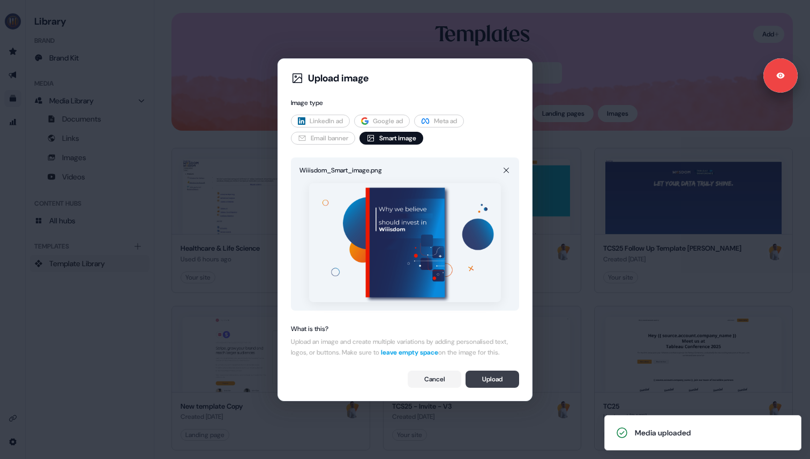 The image size is (810, 459). What do you see at coordinates (405, 347) in the screenshot?
I see `div: Upload an image and create multiple variations by adding personalised text, logos, or buttons. Ma...` at bounding box center [405, 347].